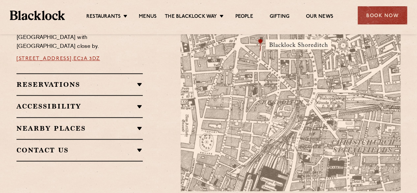 The height and width of the screenshot is (193, 417). What do you see at coordinates (320, 17) in the screenshot?
I see `a: Our News` at bounding box center [320, 17].